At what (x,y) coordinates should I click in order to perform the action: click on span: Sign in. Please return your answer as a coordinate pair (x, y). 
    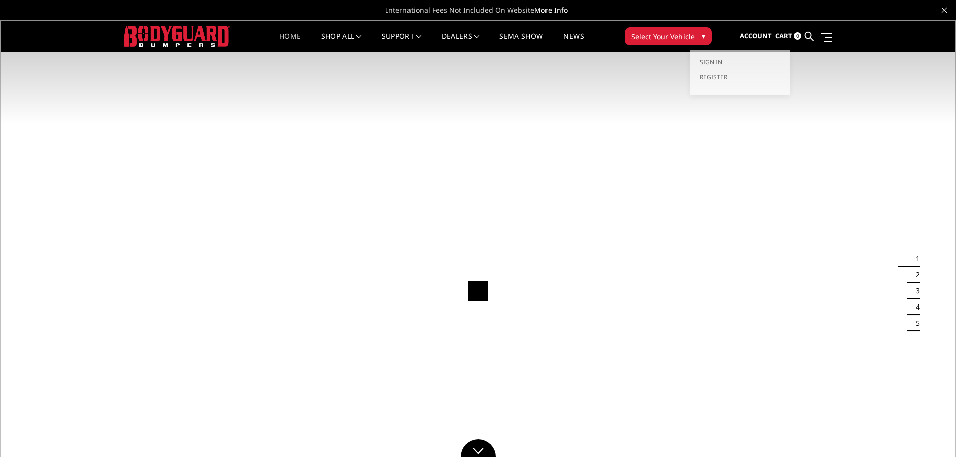
    Looking at the image, I should click on (711, 62).